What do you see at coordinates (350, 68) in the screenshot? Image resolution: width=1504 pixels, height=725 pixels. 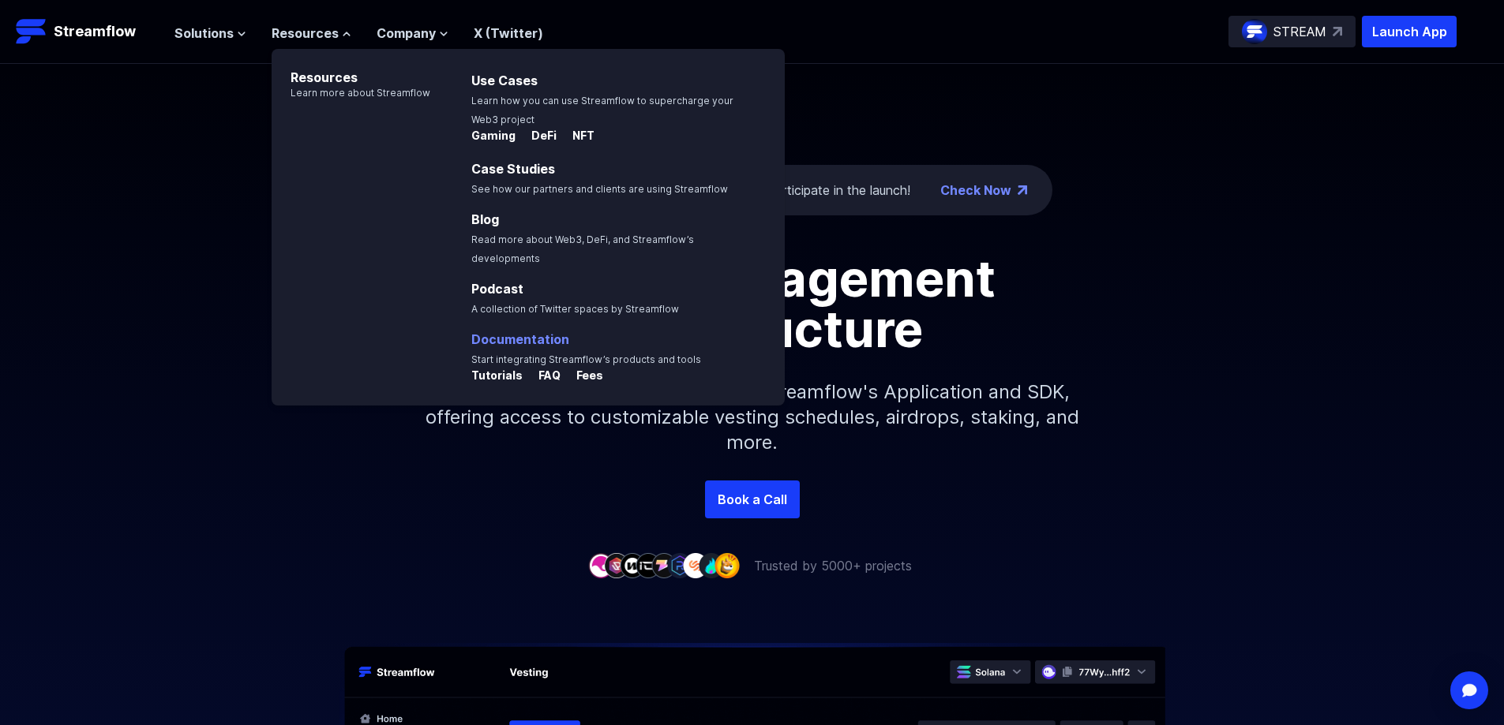 I see `p: Resources` at bounding box center [350, 68].